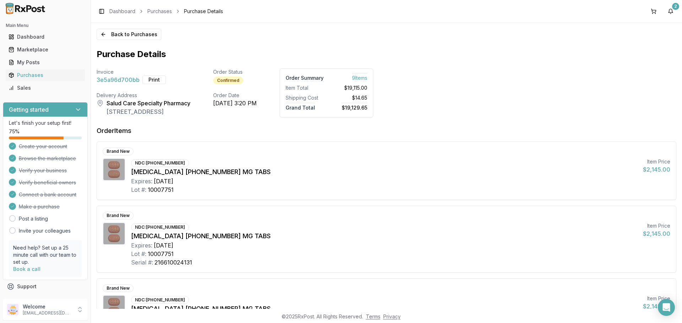 The width and height of the screenshot is (682, 323). Describe the element at coordinates (666, 308) in the screenshot. I see `div: Open Intercom Messenger` at that location.